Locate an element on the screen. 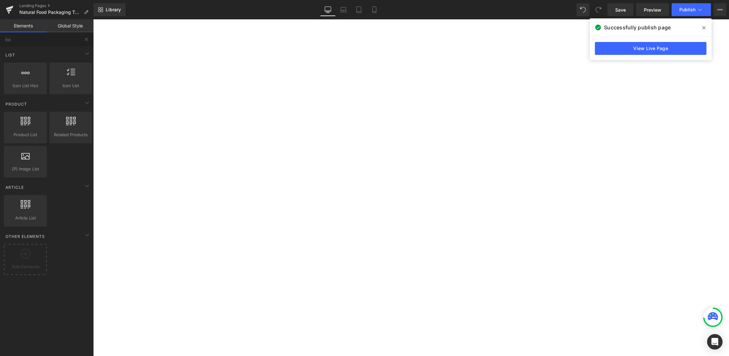 The image size is (729, 356). span: Article List is located at coordinates (25, 218).